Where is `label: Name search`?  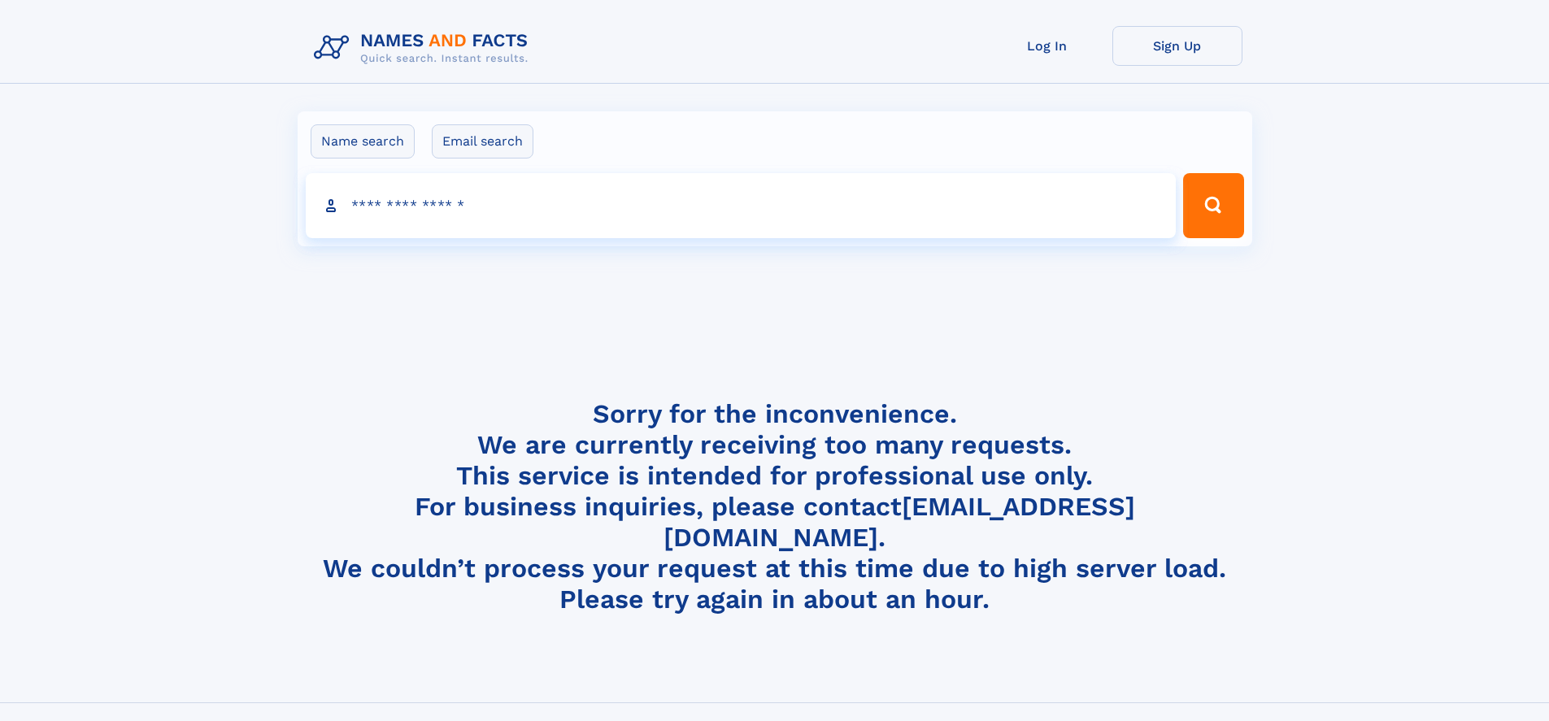
label: Name search is located at coordinates (363, 141).